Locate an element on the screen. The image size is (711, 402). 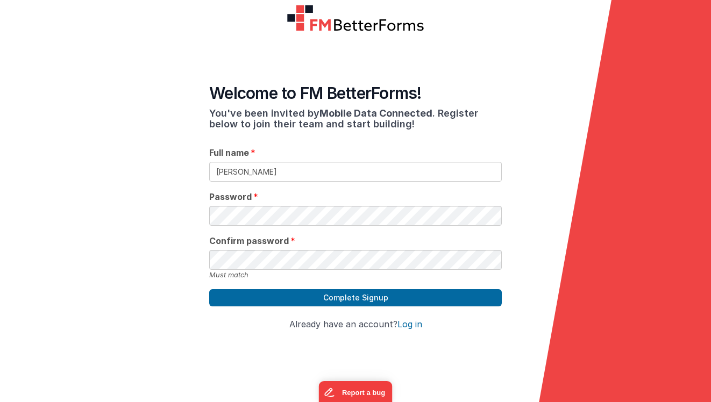
span: Confirm password is located at coordinates (249, 241).